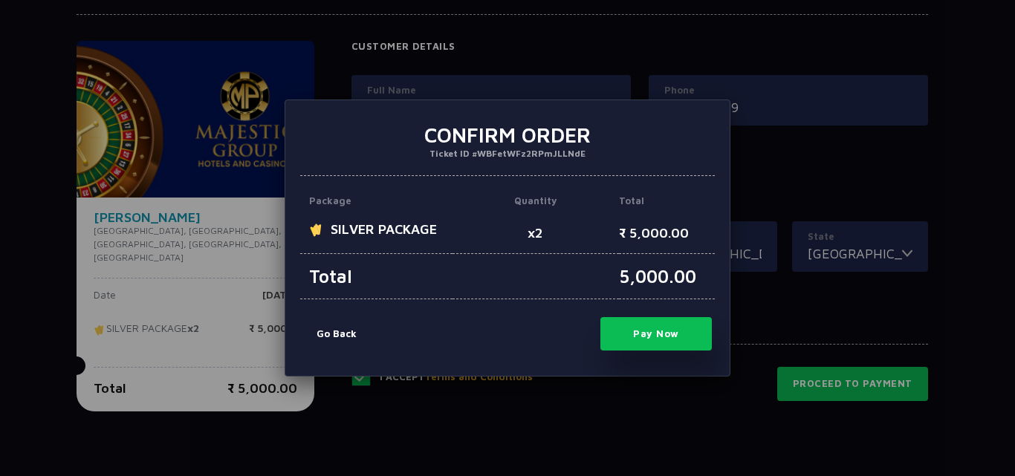 Image resolution: width=1015 pixels, height=476 pixels. Describe the element at coordinates (376, 208) in the screenshot. I see `p: Package` at that location.